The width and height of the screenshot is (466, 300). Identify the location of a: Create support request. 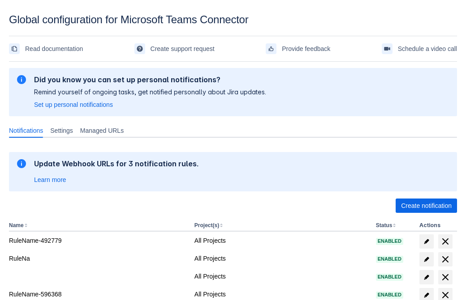
(174, 49).